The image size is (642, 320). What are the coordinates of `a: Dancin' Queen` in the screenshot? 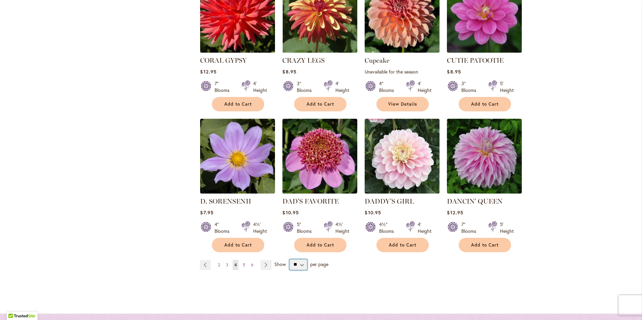 It's located at (484, 192).